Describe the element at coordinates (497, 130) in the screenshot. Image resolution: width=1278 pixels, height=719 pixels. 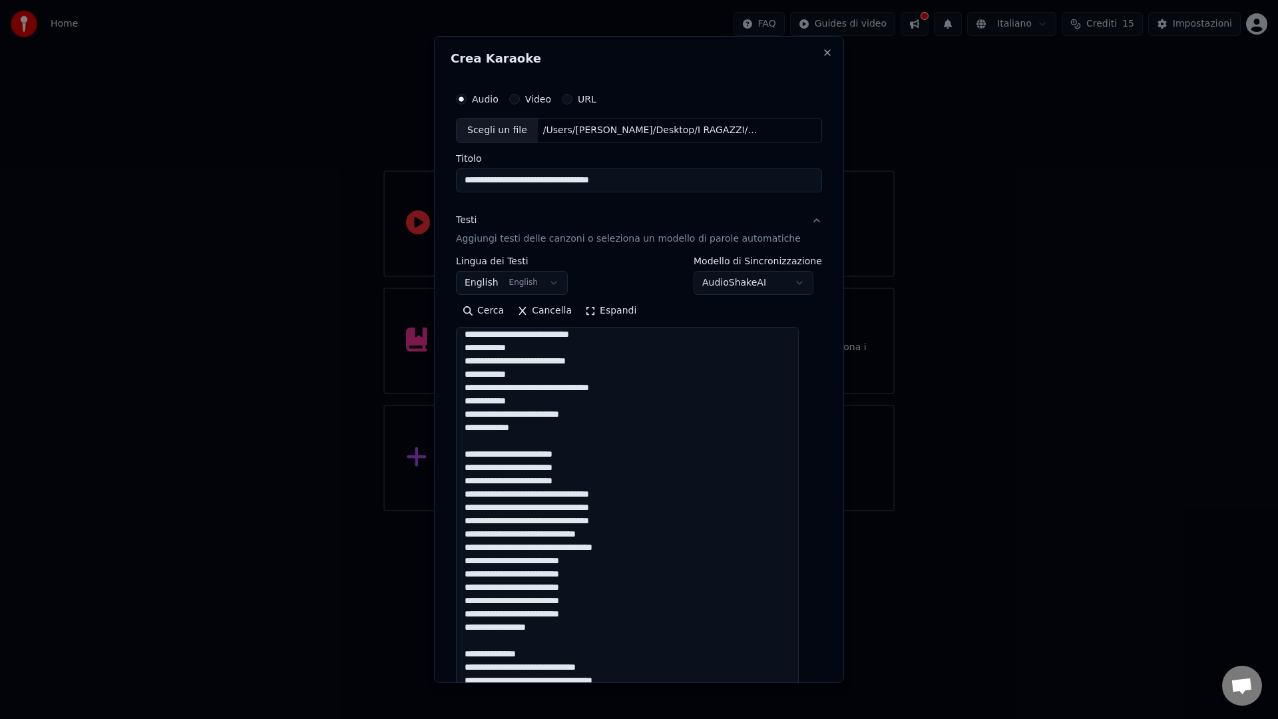
I see `div: Scegli un file` at that location.